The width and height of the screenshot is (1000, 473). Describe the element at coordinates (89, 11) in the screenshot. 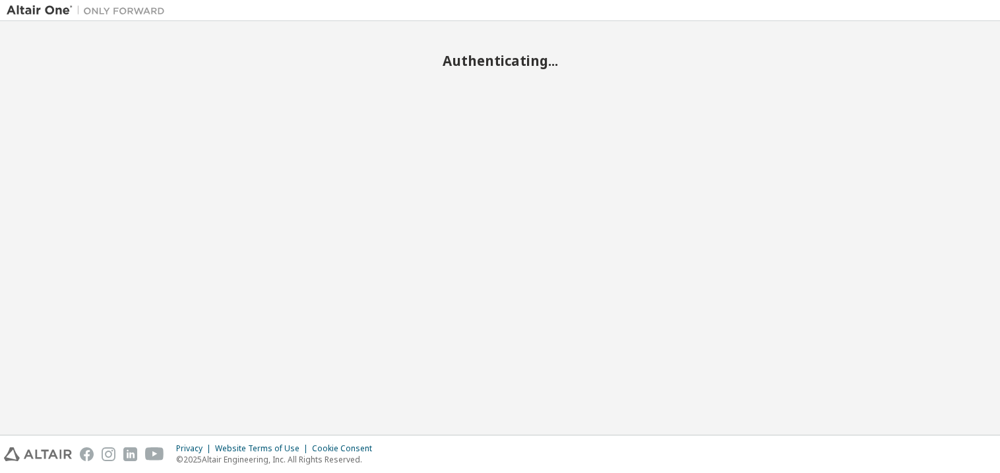

I see `img: Altair One` at that location.